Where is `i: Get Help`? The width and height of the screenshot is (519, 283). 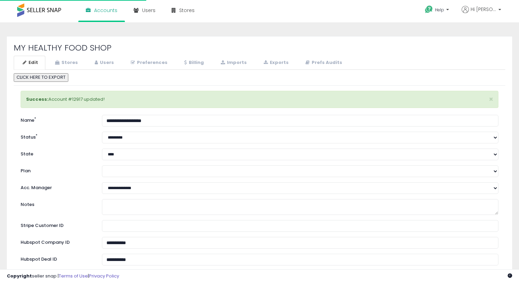
i: Get Help is located at coordinates (429, 9).